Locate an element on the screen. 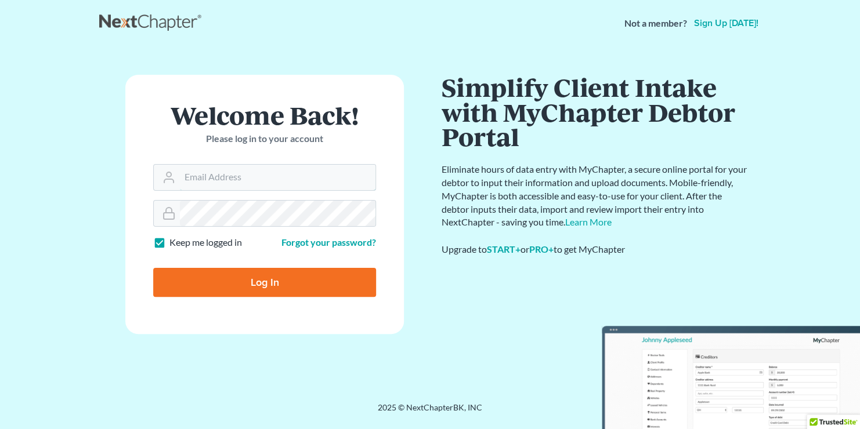 The image size is (860, 429). p: Please log in to your account is located at coordinates (265, 139).